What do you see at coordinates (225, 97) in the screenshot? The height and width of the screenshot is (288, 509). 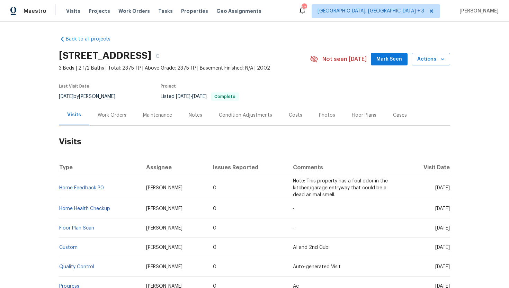 I see `span: Complete` at bounding box center [225, 97].